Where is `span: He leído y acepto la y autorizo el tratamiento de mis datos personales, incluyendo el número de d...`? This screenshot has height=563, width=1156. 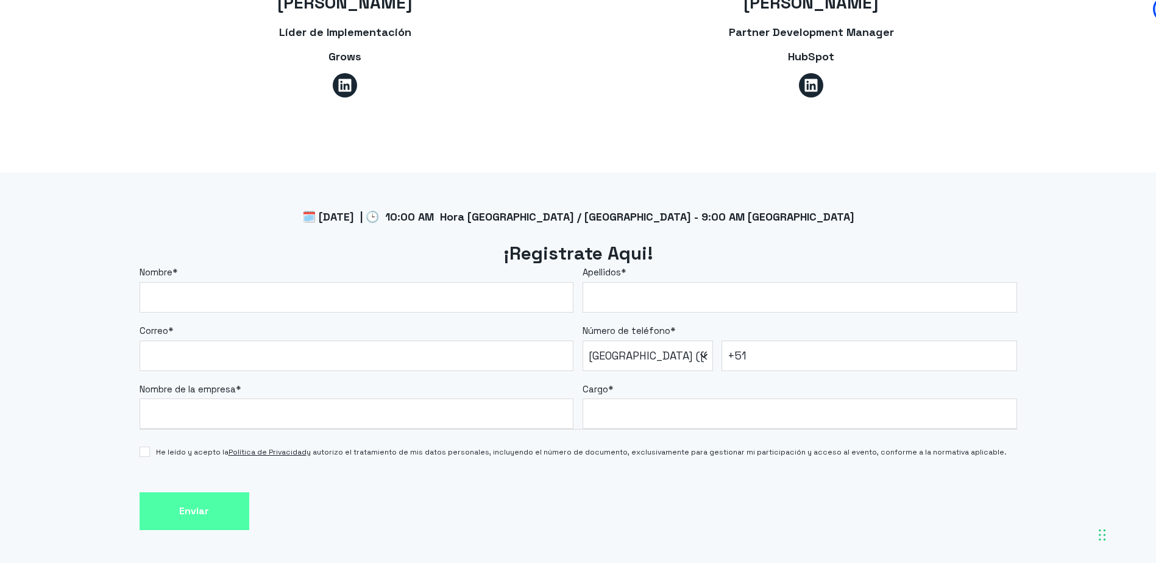
span: He leído y acepto la y autorizo el tratamiento de mis datos personales, incluyendo el número de d... is located at coordinates (581, 452).